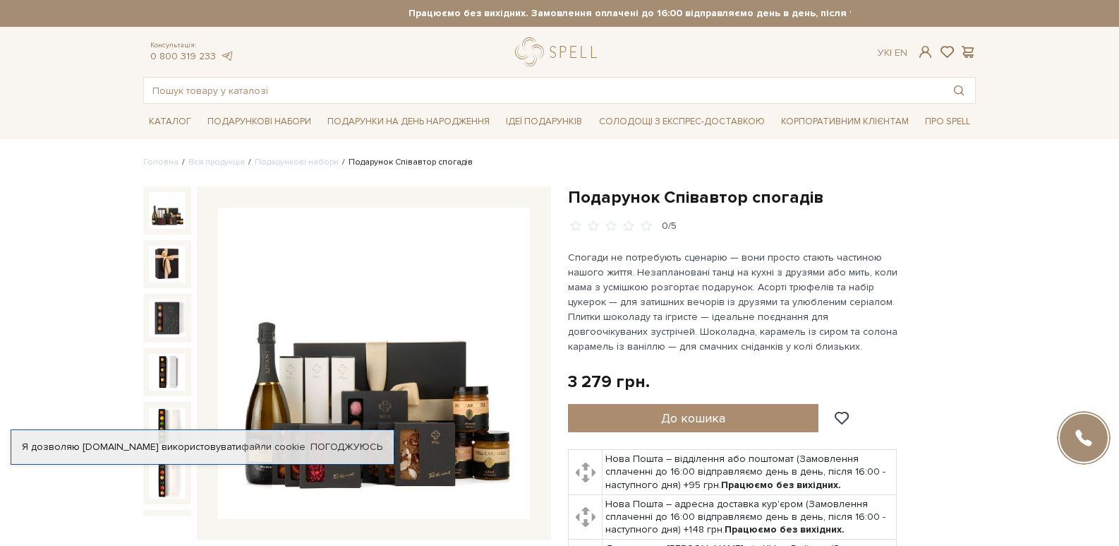 The image size is (1119, 546). What do you see at coordinates (227, 56) in the screenshot?
I see `a: telegram` at bounding box center [227, 56].